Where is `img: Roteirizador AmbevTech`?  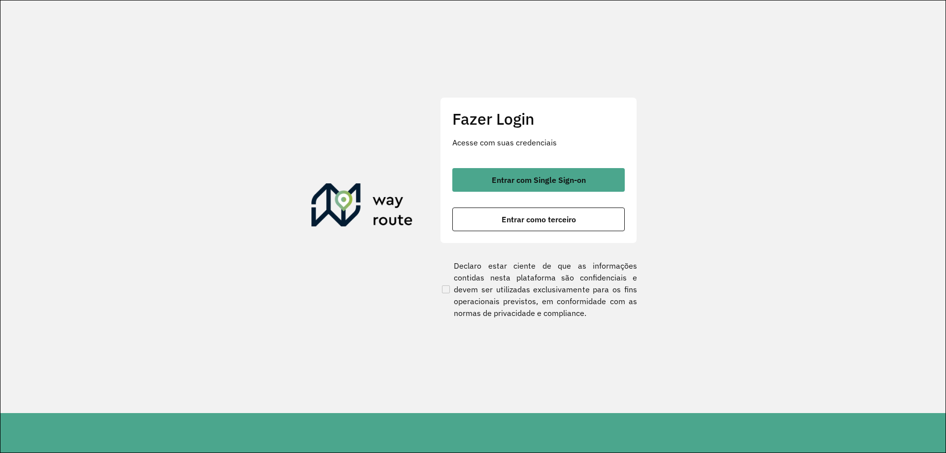 img: Roteirizador AmbevTech is located at coordinates (362, 207).